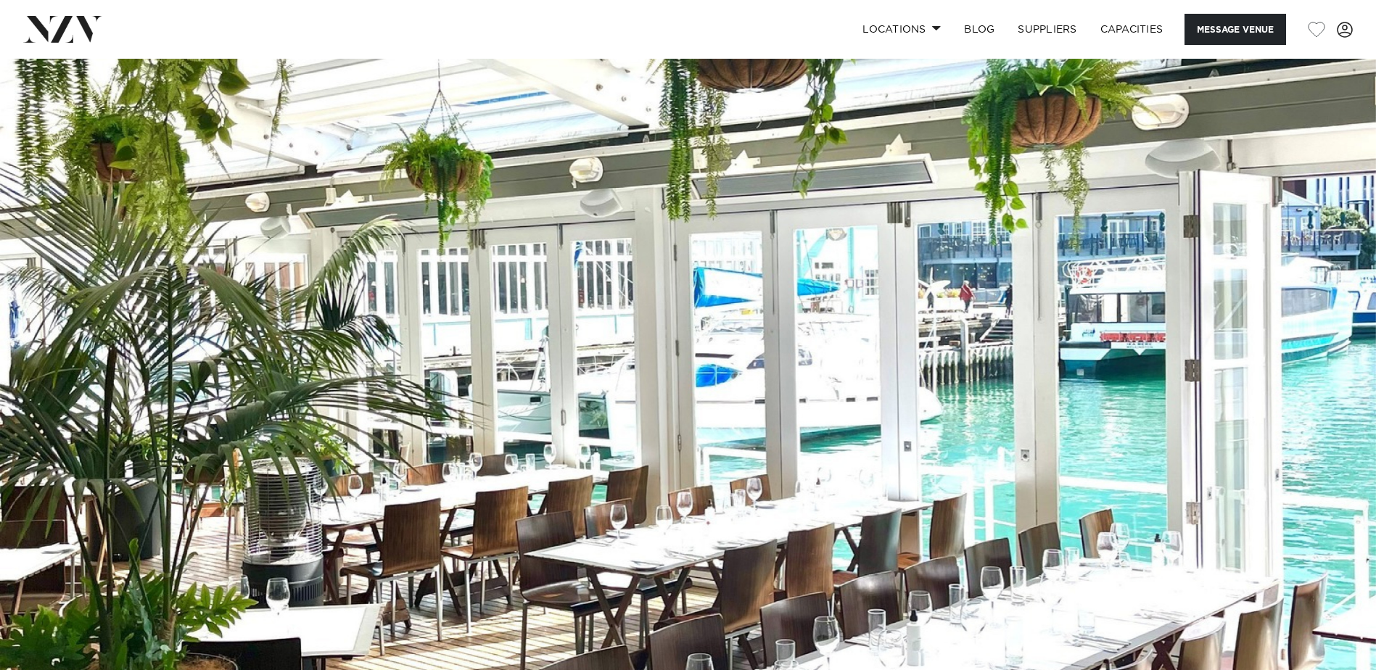  Describe the element at coordinates (62, 29) in the screenshot. I see `img: nzv-logo.png` at that location.